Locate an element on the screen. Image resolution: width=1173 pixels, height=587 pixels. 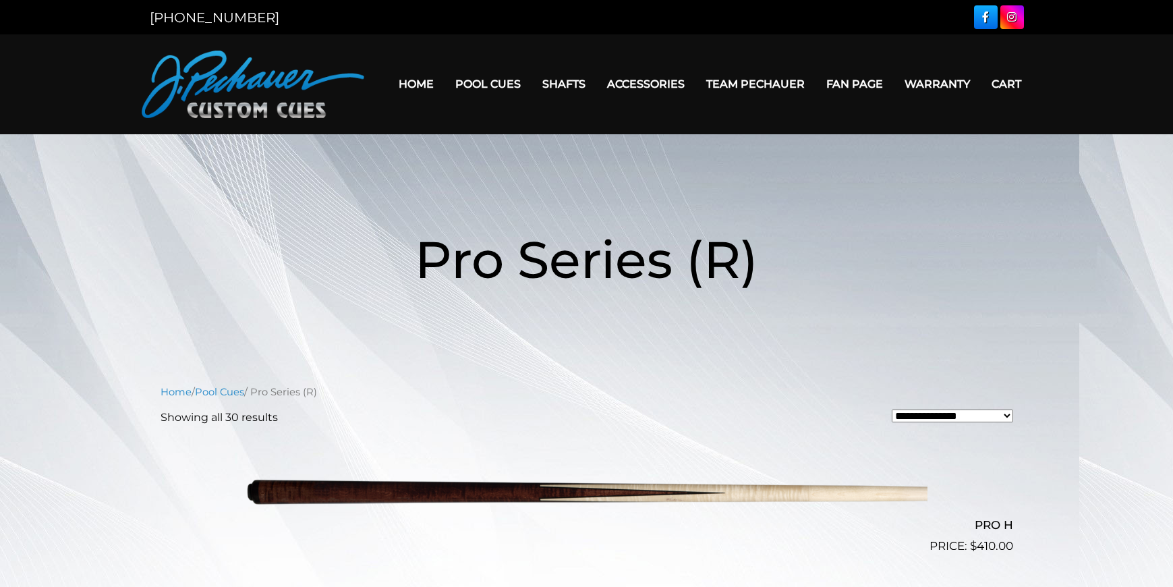
bdi: 410.00 is located at coordinates (992, 546).